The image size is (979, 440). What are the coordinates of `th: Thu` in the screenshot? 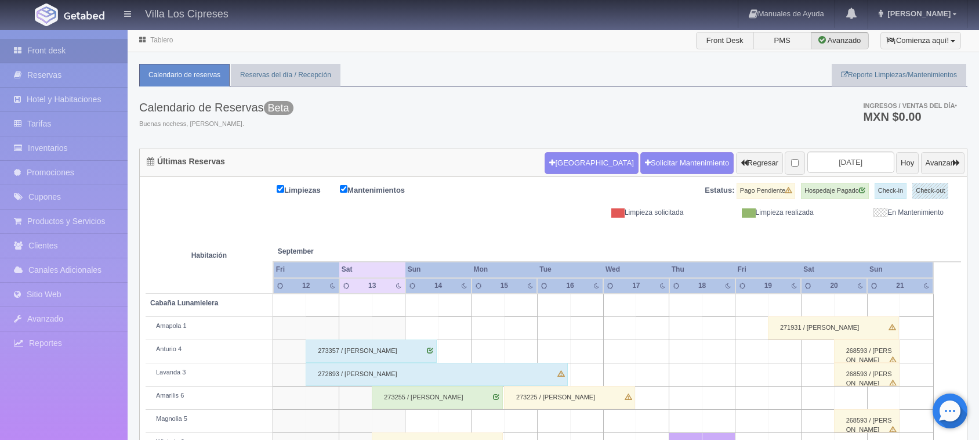 It's located at (702, 269).